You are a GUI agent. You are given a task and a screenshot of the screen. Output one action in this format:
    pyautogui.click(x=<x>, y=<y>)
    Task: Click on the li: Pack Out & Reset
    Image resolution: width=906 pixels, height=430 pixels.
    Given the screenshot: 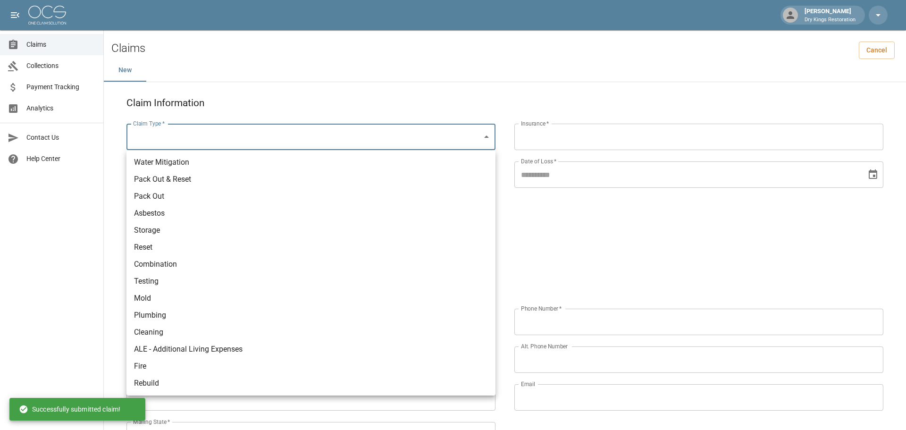 What is the action you would take?
    pyautogui.click(x=311, y=179)
    